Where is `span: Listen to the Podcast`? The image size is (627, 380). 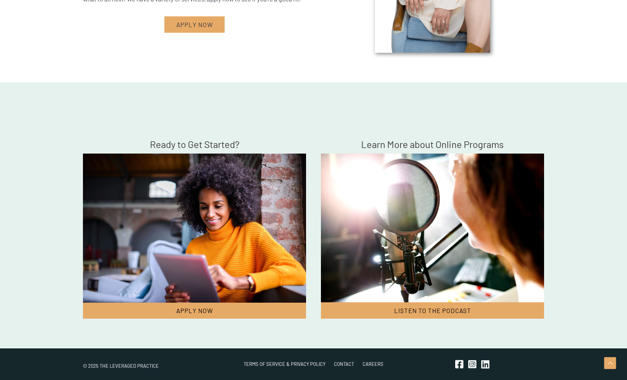 span: Listen to the Podcast is located at coordinates (432, 310).